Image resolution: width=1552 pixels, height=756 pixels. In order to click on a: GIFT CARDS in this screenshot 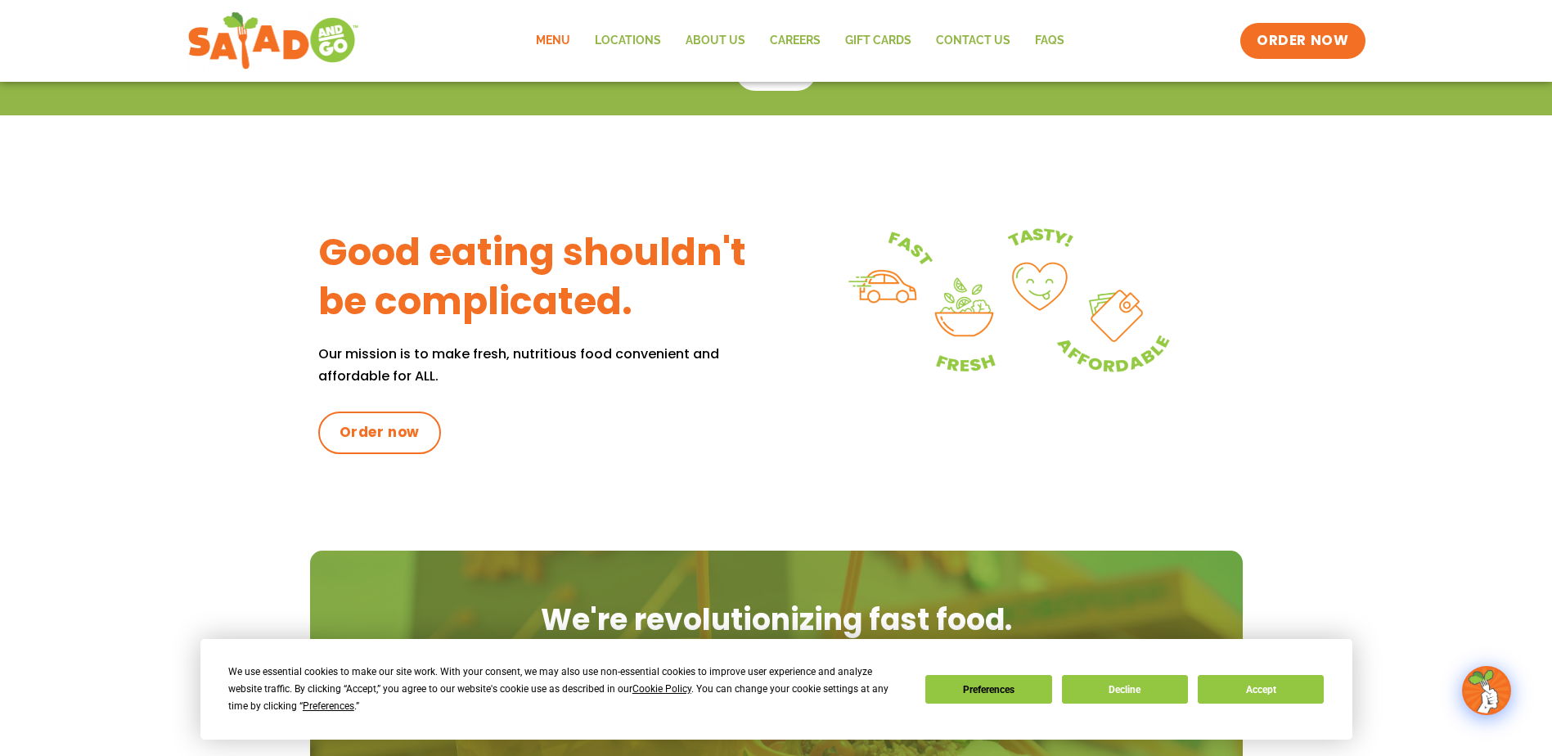, I will do `click(878, 41)`.